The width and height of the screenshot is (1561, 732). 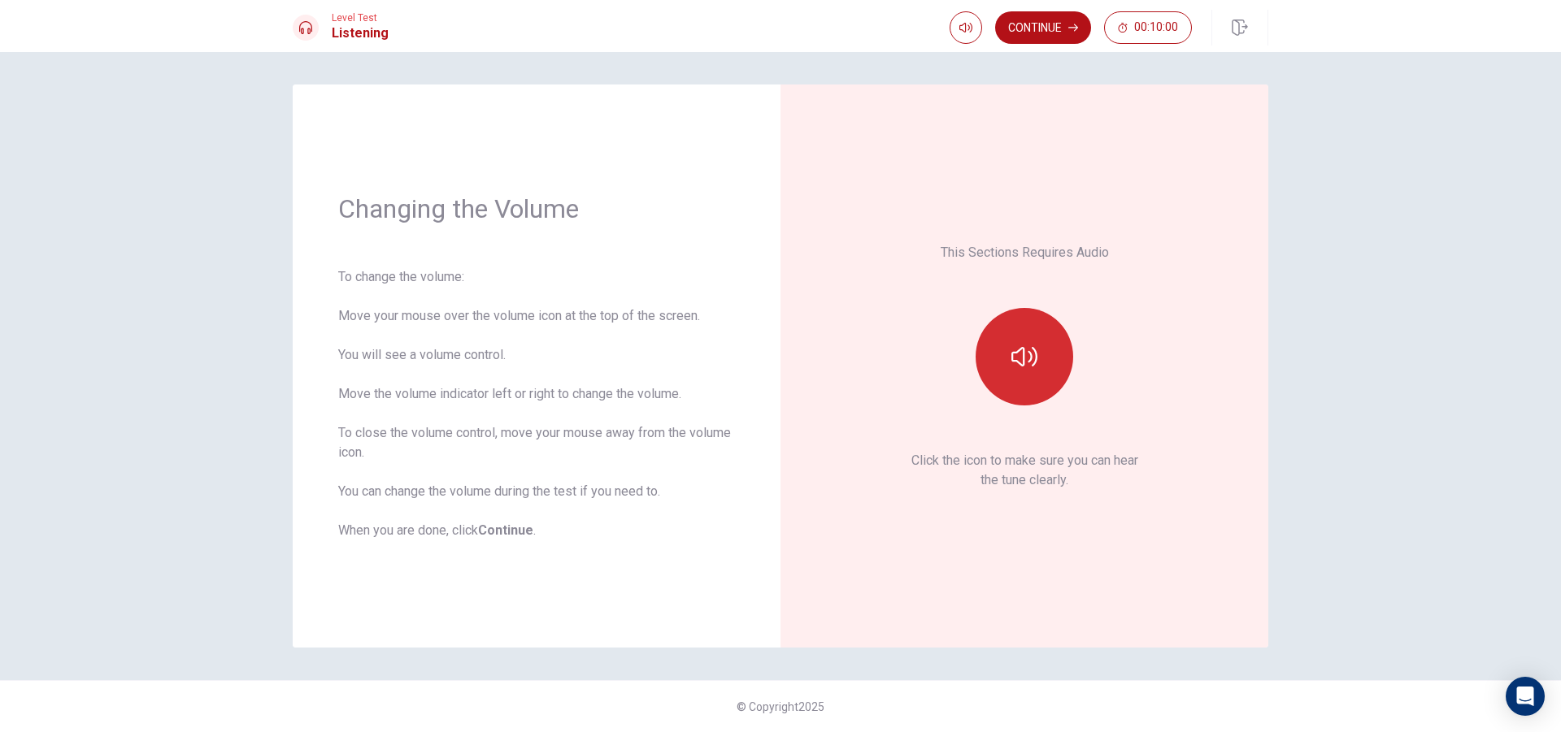 I want to click on div: Open Intercom Messenger, so click(x=1525, y=697).